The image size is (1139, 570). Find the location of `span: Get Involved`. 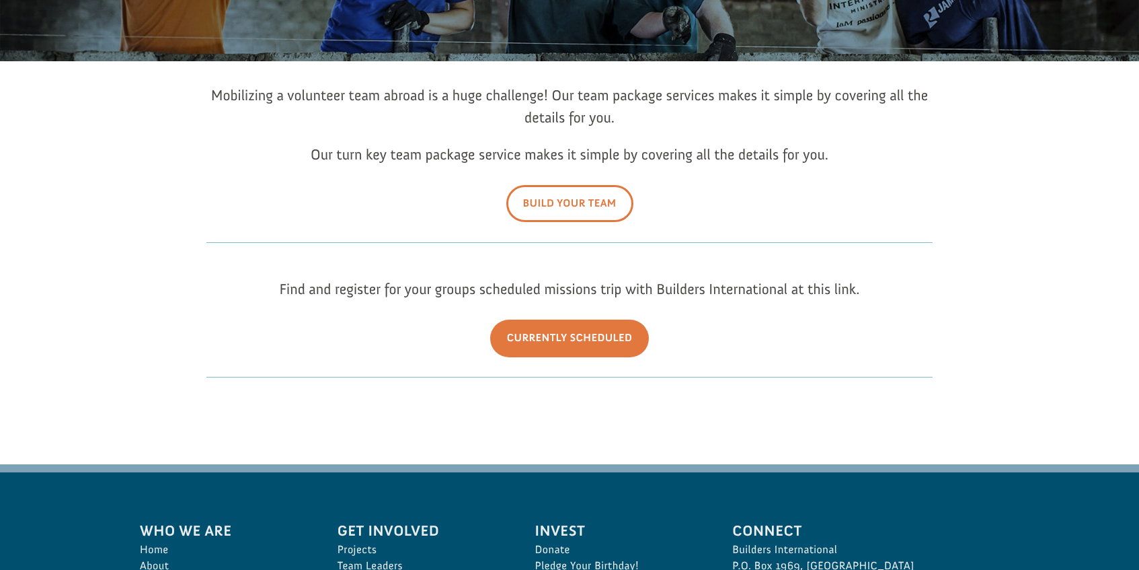

span: Get Involved is located at coordinates (422, 530).